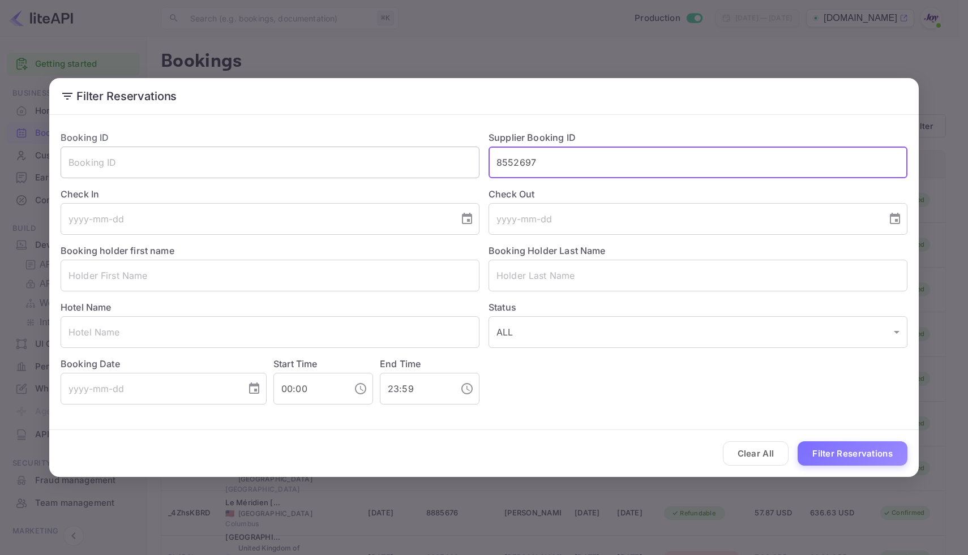  What do you see at coordinates (270, 276) in the screenshot?
I see `input: Holder First Name` at bounding box center [270, 276].